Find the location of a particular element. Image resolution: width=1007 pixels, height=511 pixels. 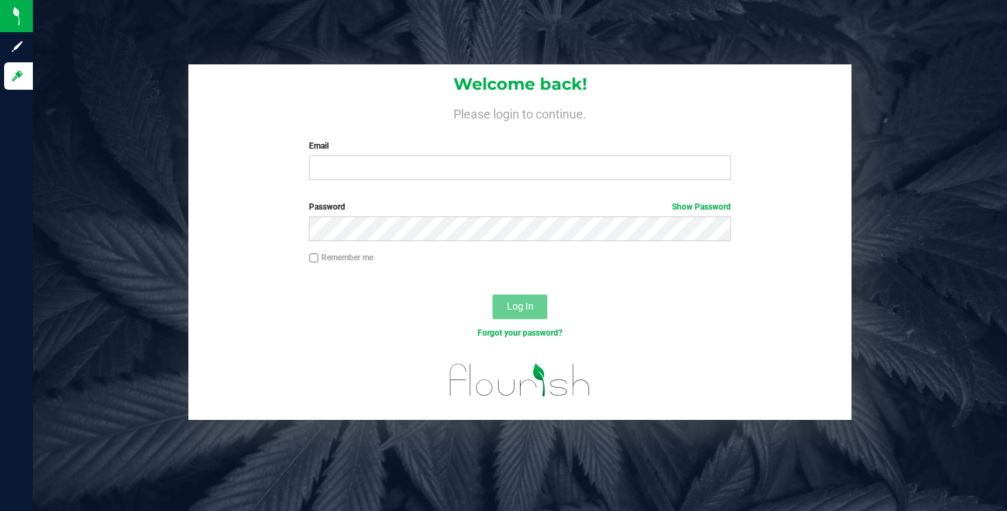

input: Remember me is located at coordinates (314, 258).